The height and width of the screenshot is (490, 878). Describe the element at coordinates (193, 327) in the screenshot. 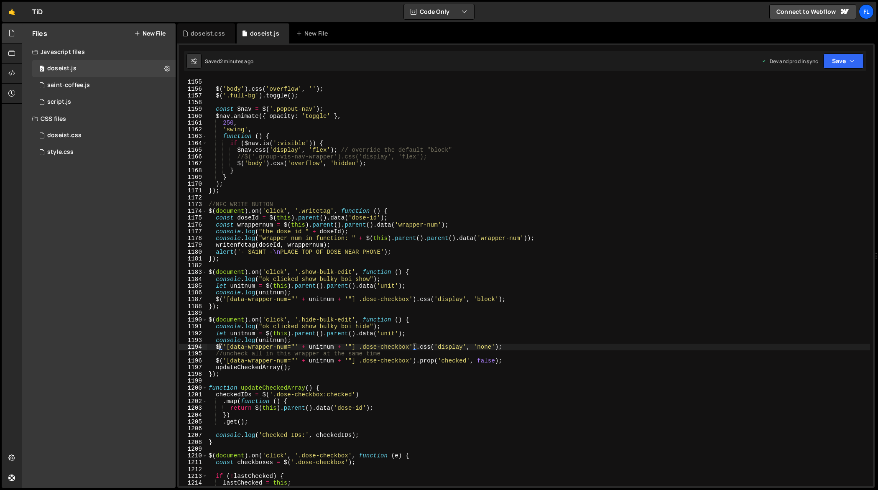

I see `div: 1191` at that location.